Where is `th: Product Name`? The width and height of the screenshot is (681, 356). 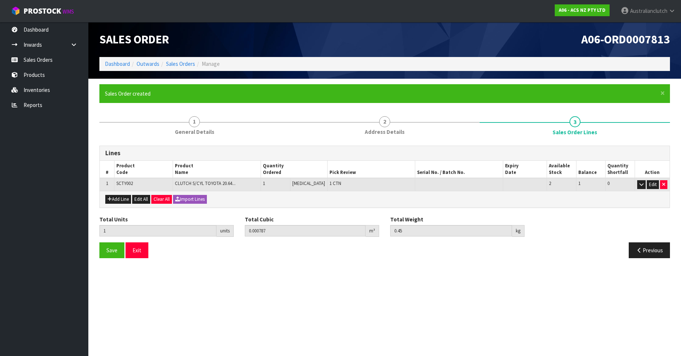 th: Product Name is located at coordinates (217, 170).